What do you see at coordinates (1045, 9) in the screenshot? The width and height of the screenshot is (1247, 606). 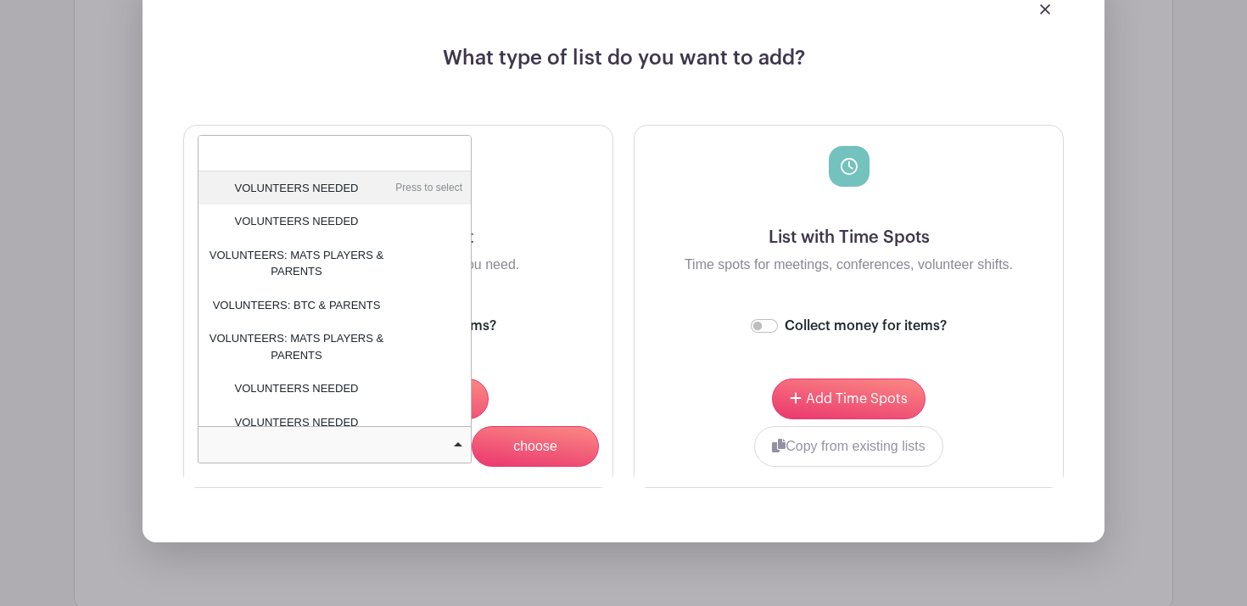 I see `img: close_button-5f87c8562297e5c2d7936805f587ecaba9071eb48480494691a3f1689db116b3.svg` at bounding box center [1045, 9].